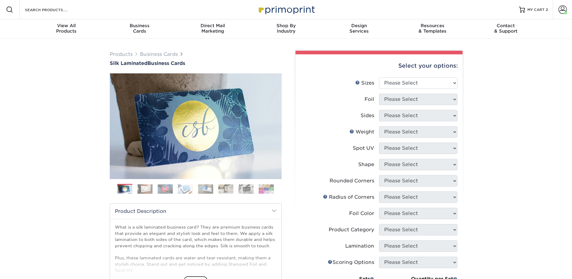  Describe the element at coordinates (286, 28) in the screenshot. I see `div: Industry` at that location.